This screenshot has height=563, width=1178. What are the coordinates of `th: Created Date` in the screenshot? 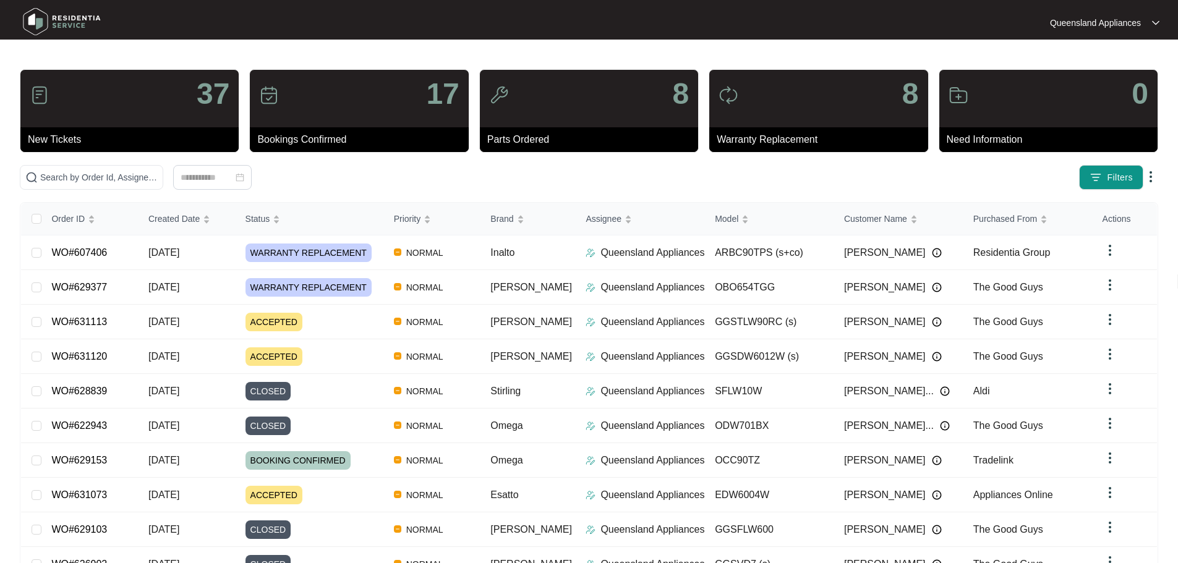 It's located at (187, 219).